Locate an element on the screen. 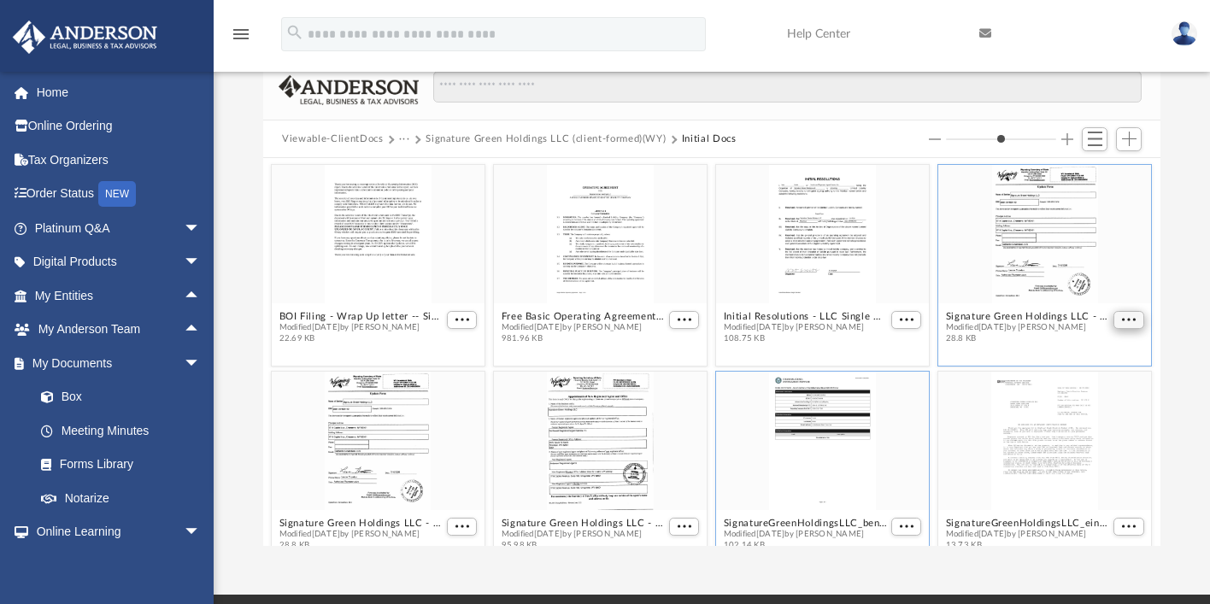 The height and width of the screenshot is (604, 1210). button: Add is located at coordinates (1129, 139).